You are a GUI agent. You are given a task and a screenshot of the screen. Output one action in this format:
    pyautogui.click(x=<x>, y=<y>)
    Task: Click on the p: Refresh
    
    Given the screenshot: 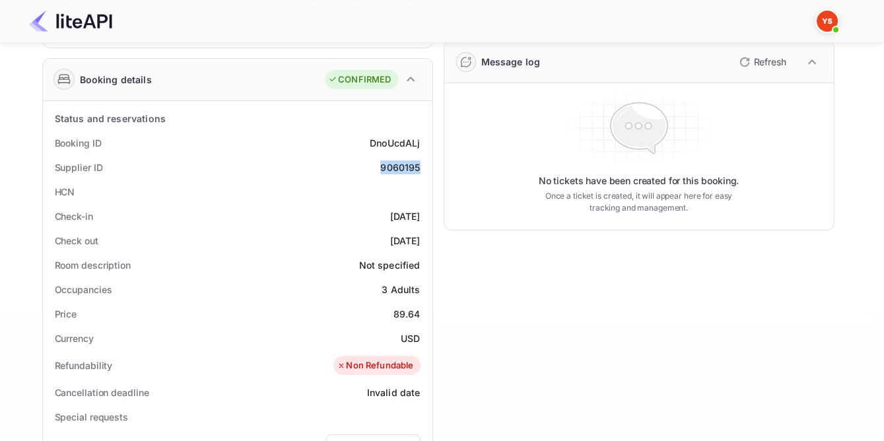 What is the action you would take?
    pyautogui.click(x=770, y=61)
    